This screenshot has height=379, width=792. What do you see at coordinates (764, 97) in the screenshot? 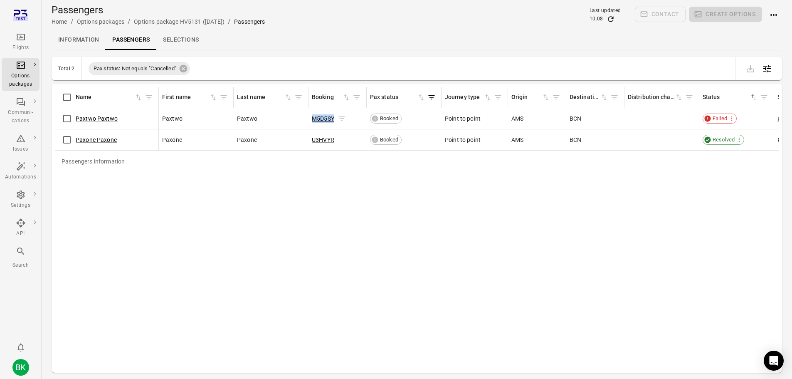
I see `button: Filter by status` at bounding box center [764, 97].